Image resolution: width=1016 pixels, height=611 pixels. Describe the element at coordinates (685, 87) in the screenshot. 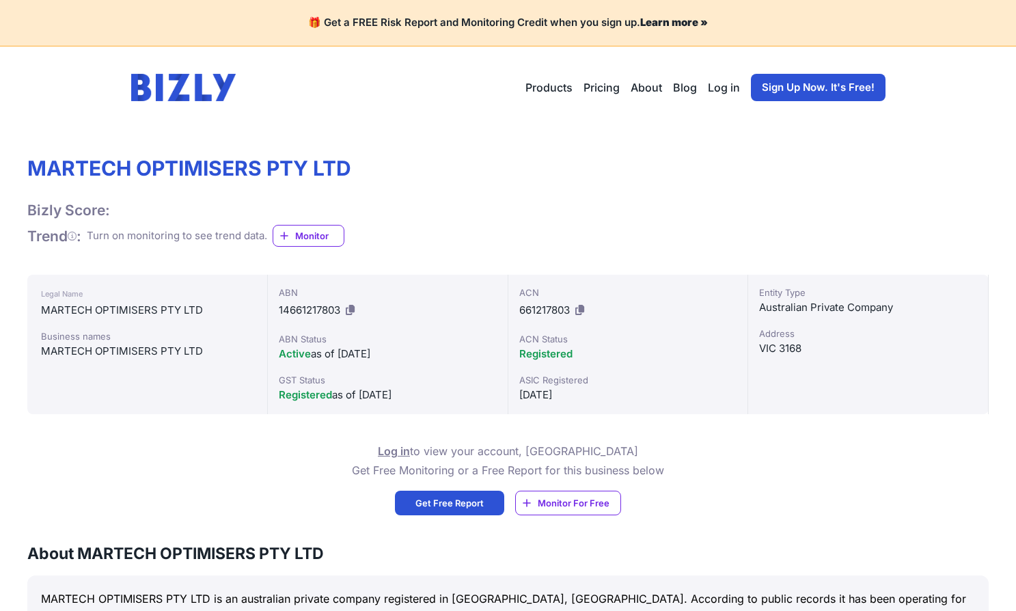

I see `a: Blog` at that location.